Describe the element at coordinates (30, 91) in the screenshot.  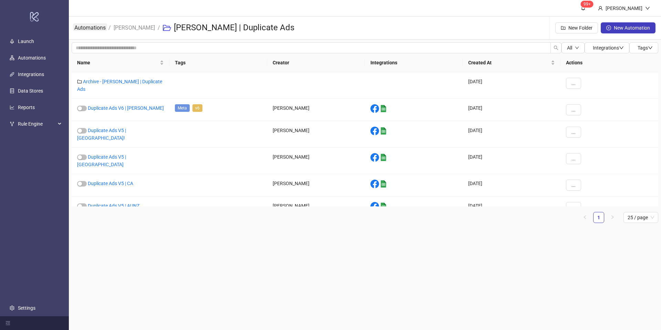
I see `a: Data Stores` at that location.